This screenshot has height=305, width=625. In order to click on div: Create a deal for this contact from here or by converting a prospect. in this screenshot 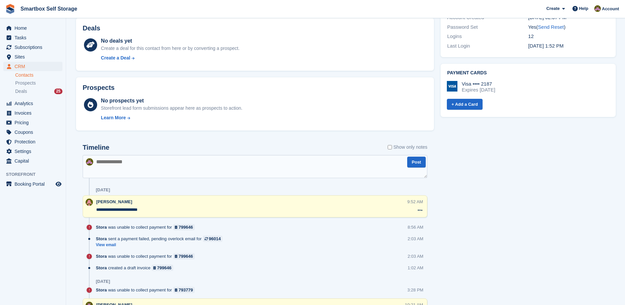, I will do `click(170, 48)`.